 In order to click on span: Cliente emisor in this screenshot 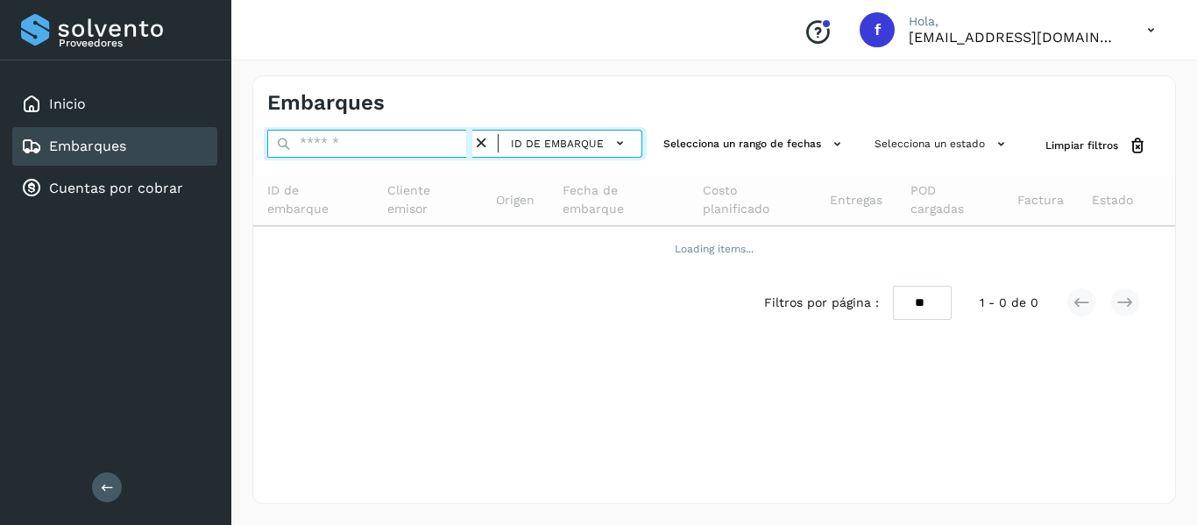, I will do `click(428, 200)`.